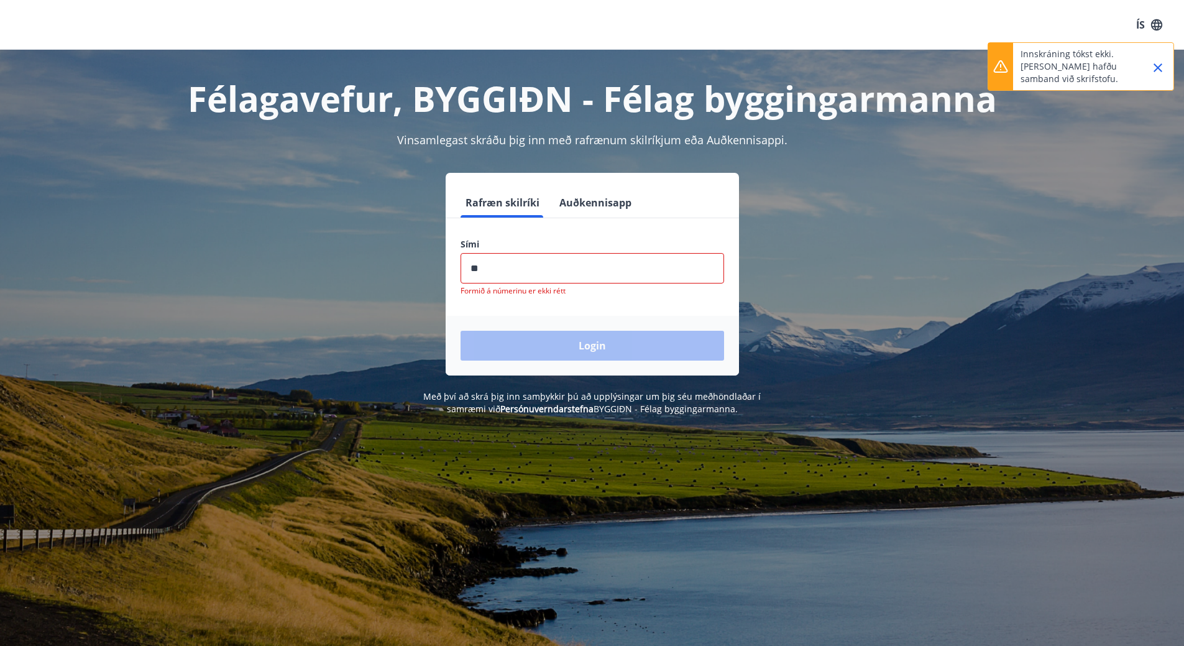  What do you see at coordinates (592, 244) in the screenshot?
I see `label: Sími` at bounding box center [592, 244].